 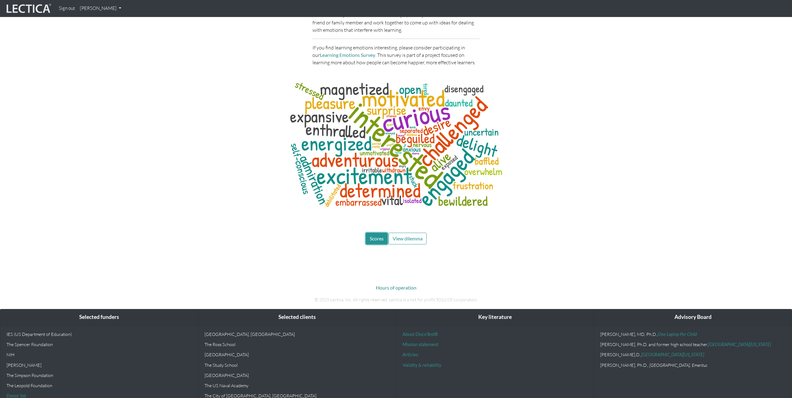 I want to click on a: Mission statement, so click(x=420, y=345).